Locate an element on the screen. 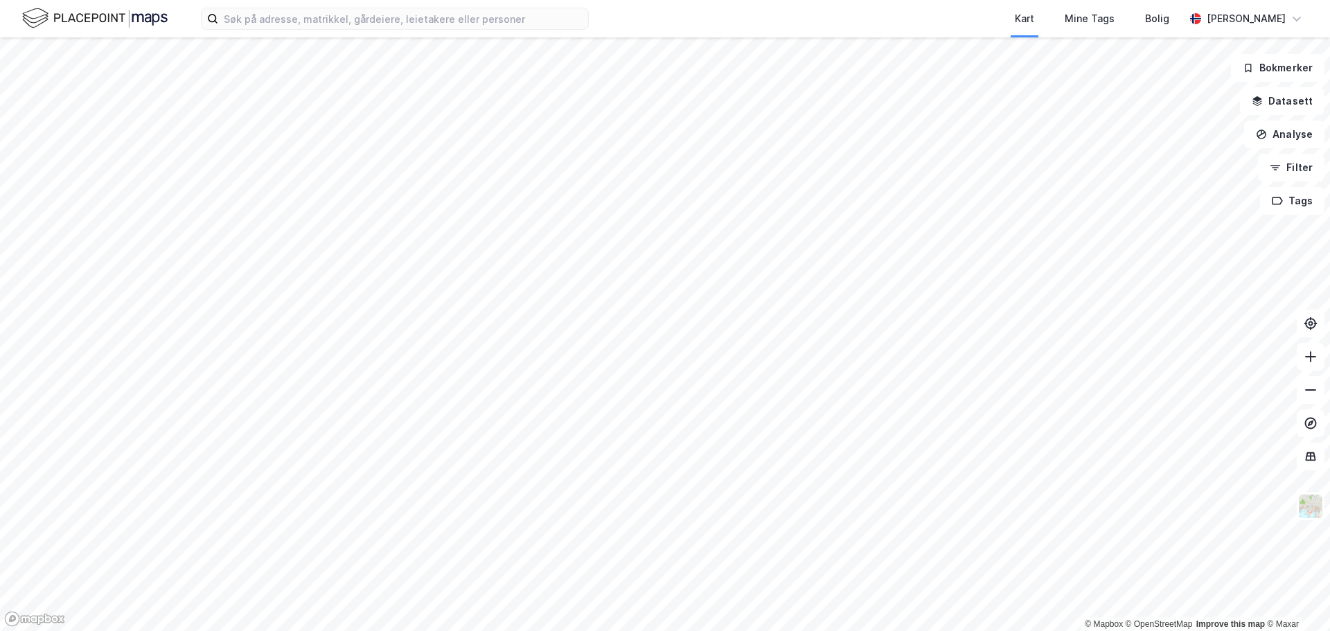  img: Z is located at coordinates (1310, 506).